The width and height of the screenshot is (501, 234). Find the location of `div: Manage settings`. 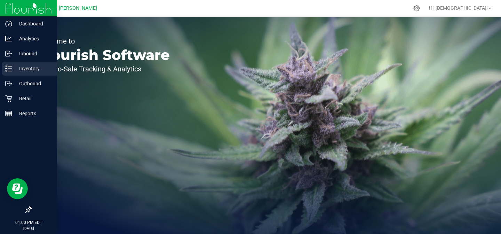

div: Manage settings is located at coordinates (416, 8).